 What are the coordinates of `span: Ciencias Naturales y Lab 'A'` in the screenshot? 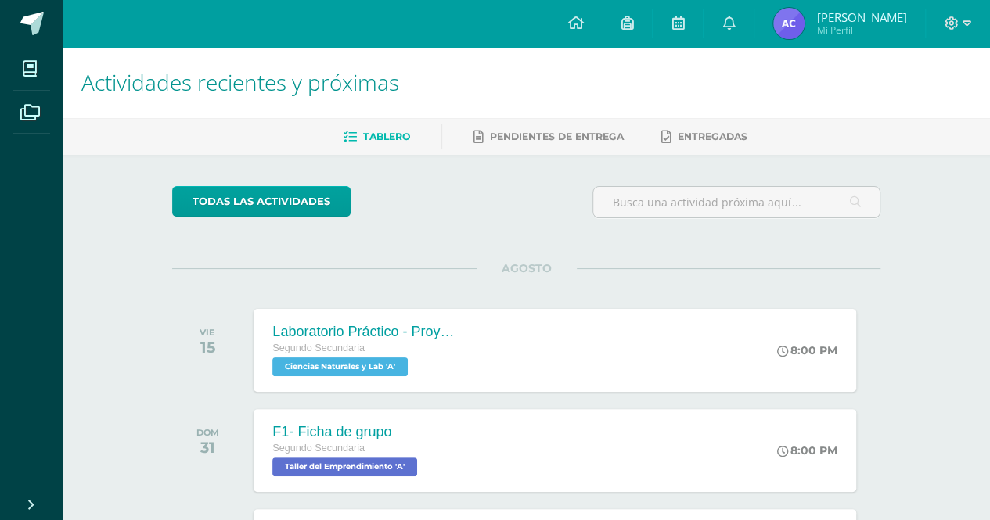 It's located at (340, 367).